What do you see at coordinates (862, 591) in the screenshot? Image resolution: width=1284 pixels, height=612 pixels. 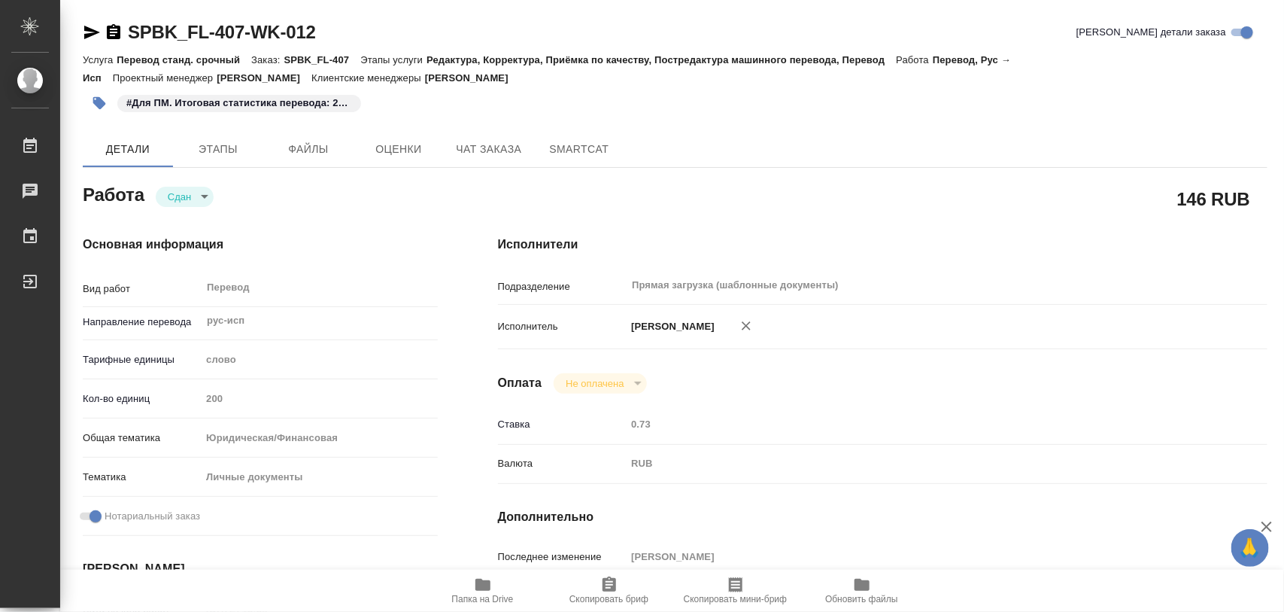 I see `button: Обновить файлы` at bounding box center [862, 591].